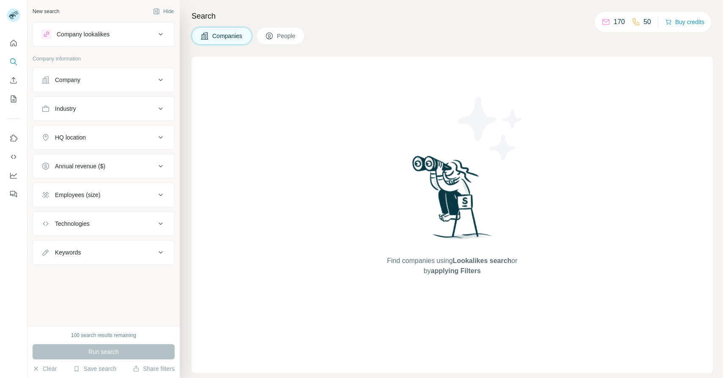 The width and height of the screenshot is (723, 378). What do you see at coordinates (163, 11) in the screenshot?
I see `button: Hide` at bounding box center [163, 11].